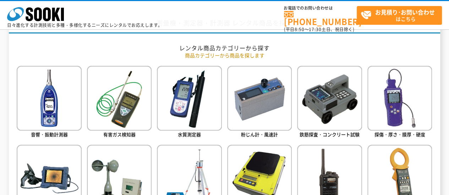  What do you see at coordinates (319, 29) in the screenshot?
I see `span: (平日 ～ 土日、祝日除く)` at bounding box center [319, 29].